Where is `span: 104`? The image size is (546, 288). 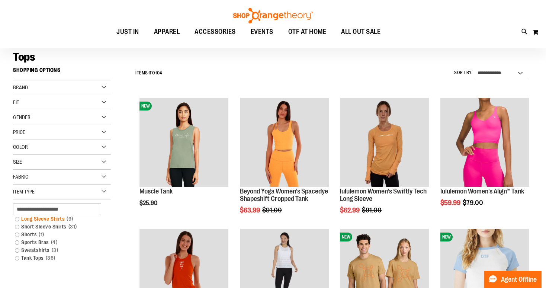 span: 104 is located at coordinates (158, 73).